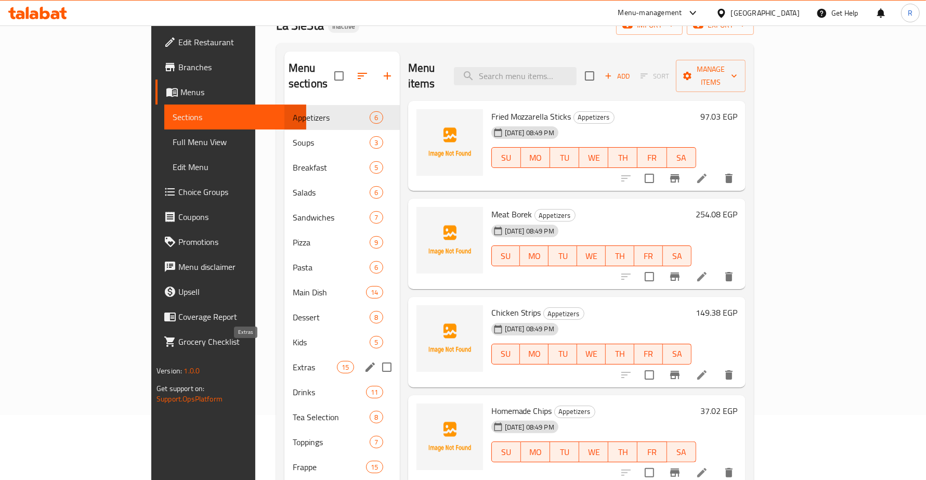 The width and height of the screenshot is (926, 480). Describe the element at coordinates (238, 67) in the screenshot. I see `span: Branches` at that location.